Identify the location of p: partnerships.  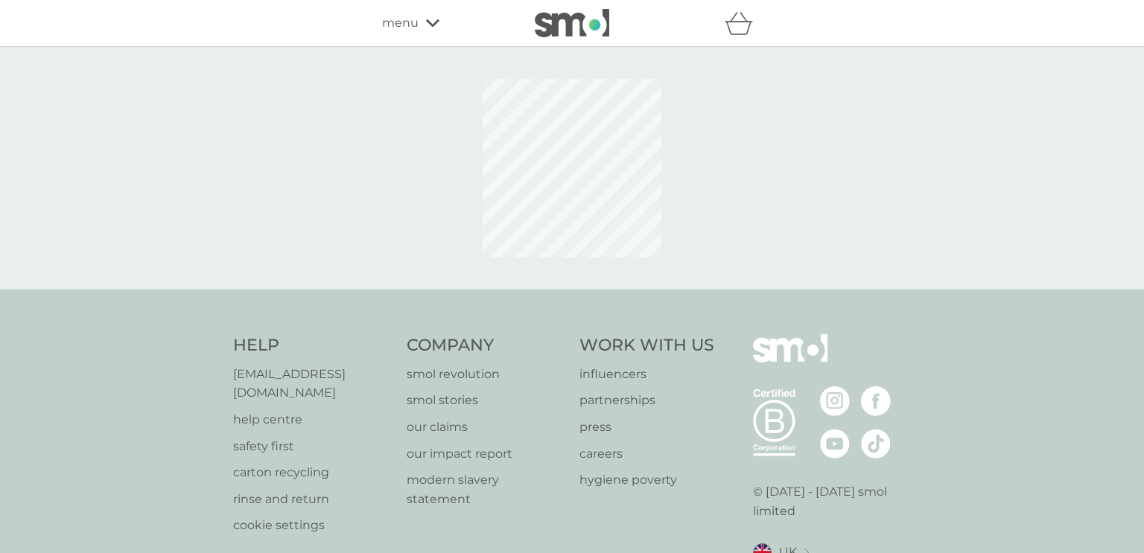
(646, 401).